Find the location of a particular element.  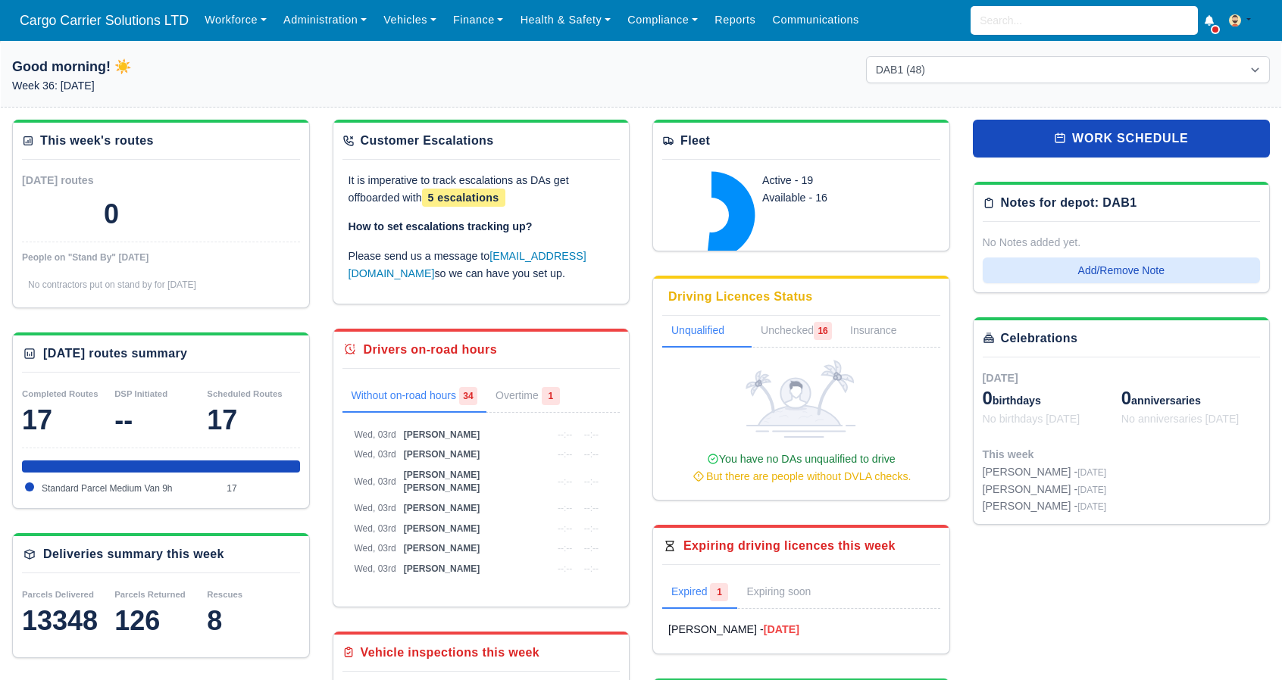

div: Deliveries summary this week is located at coordinates (133, 555).